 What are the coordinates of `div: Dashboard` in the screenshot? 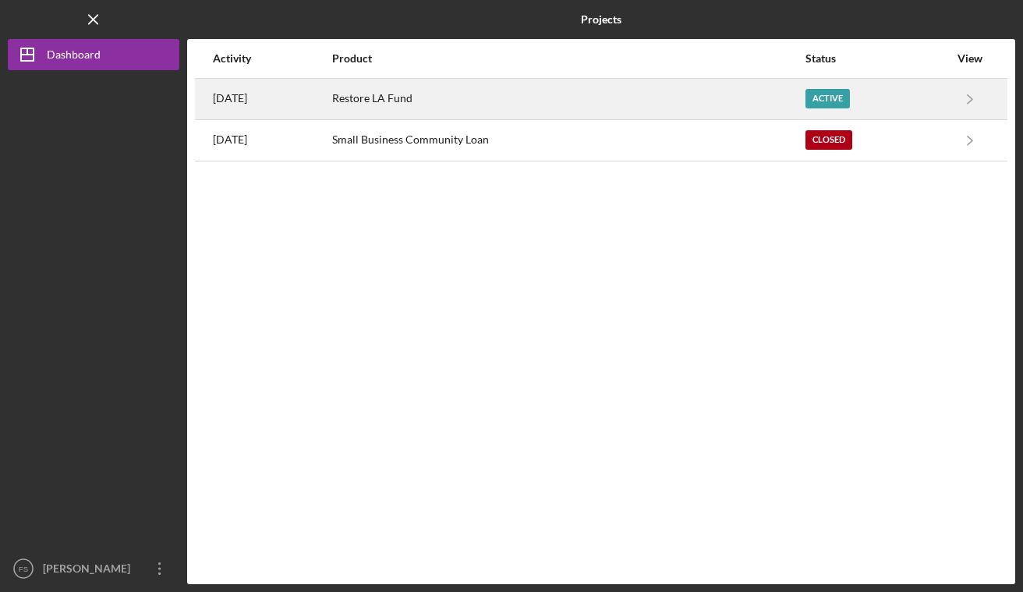 It's located at (73, 56).